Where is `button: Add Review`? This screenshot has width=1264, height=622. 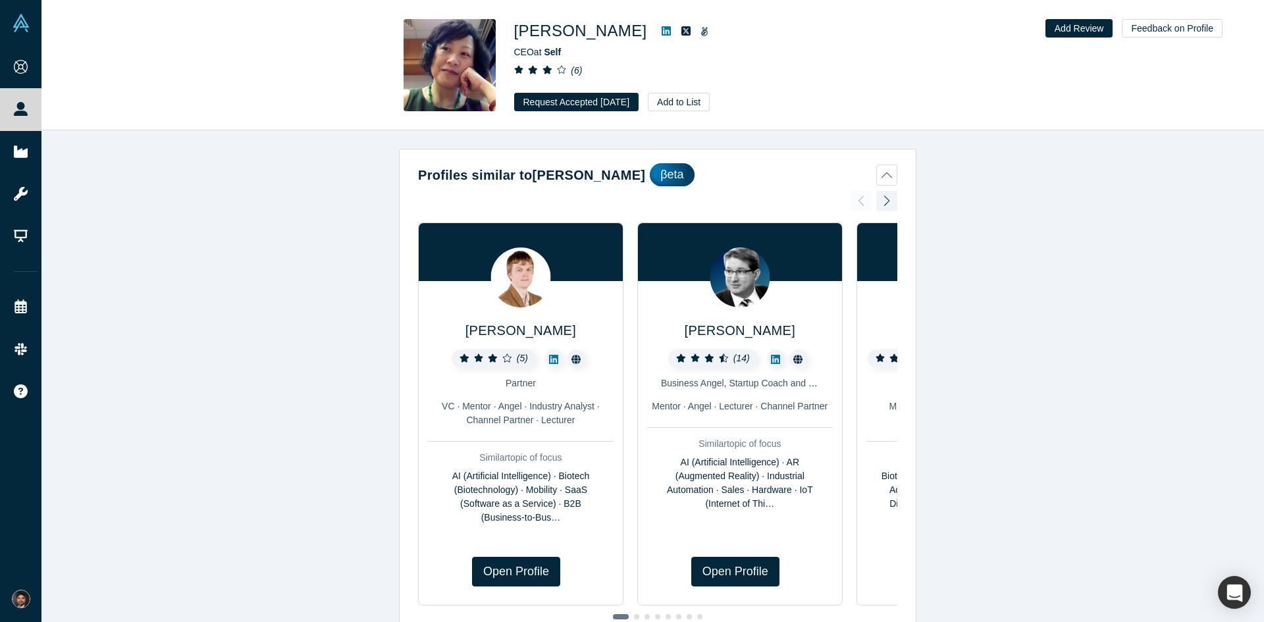 button: Add Review is located at coordinates (1079, 28).